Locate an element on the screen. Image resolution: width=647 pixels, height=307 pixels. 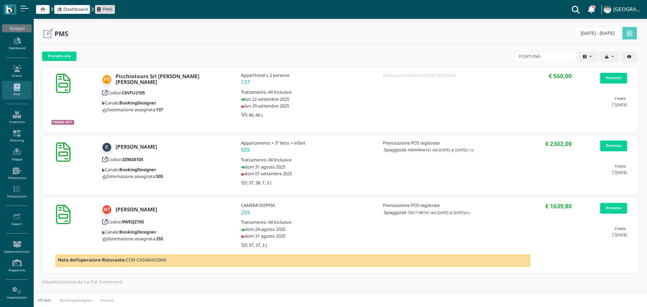
button: Toggle custom view is located at coordinates (629, 57).